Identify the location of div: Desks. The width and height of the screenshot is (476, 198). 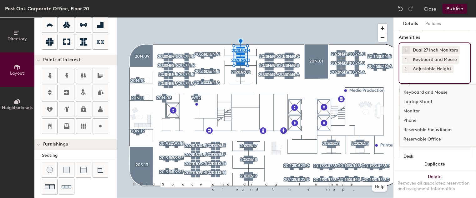
(405, 118).